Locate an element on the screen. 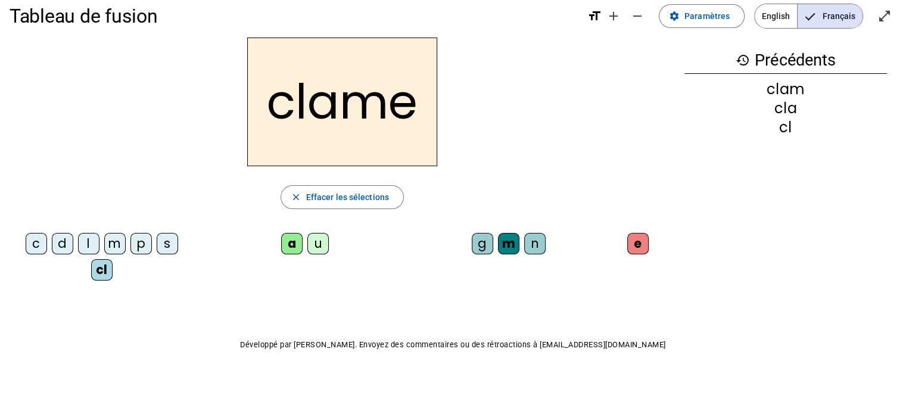 This screenshot has height=414, width=906. mat-icon: format_size is located at coordinates (594, 16).